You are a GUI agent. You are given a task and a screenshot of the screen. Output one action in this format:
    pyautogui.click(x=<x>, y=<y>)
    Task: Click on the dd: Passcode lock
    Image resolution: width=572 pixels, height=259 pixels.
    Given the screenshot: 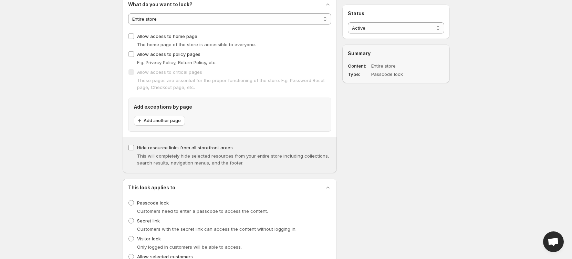 What is the action you would take?
    pyautogui.click(x=398, y=74)
    